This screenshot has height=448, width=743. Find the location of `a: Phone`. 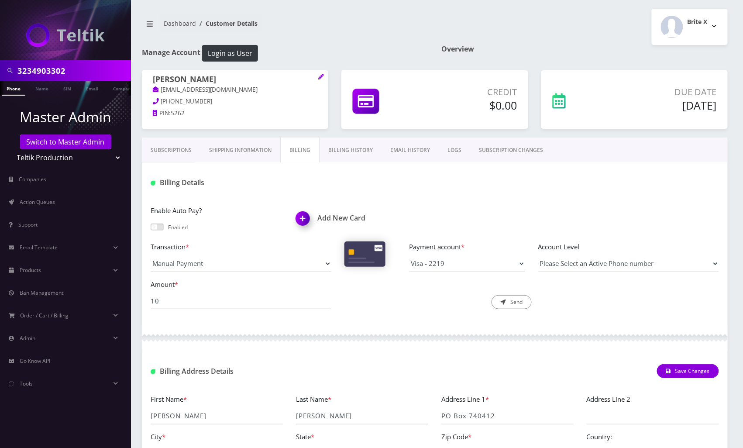

a: Phone is located at coordinates (14, 88).